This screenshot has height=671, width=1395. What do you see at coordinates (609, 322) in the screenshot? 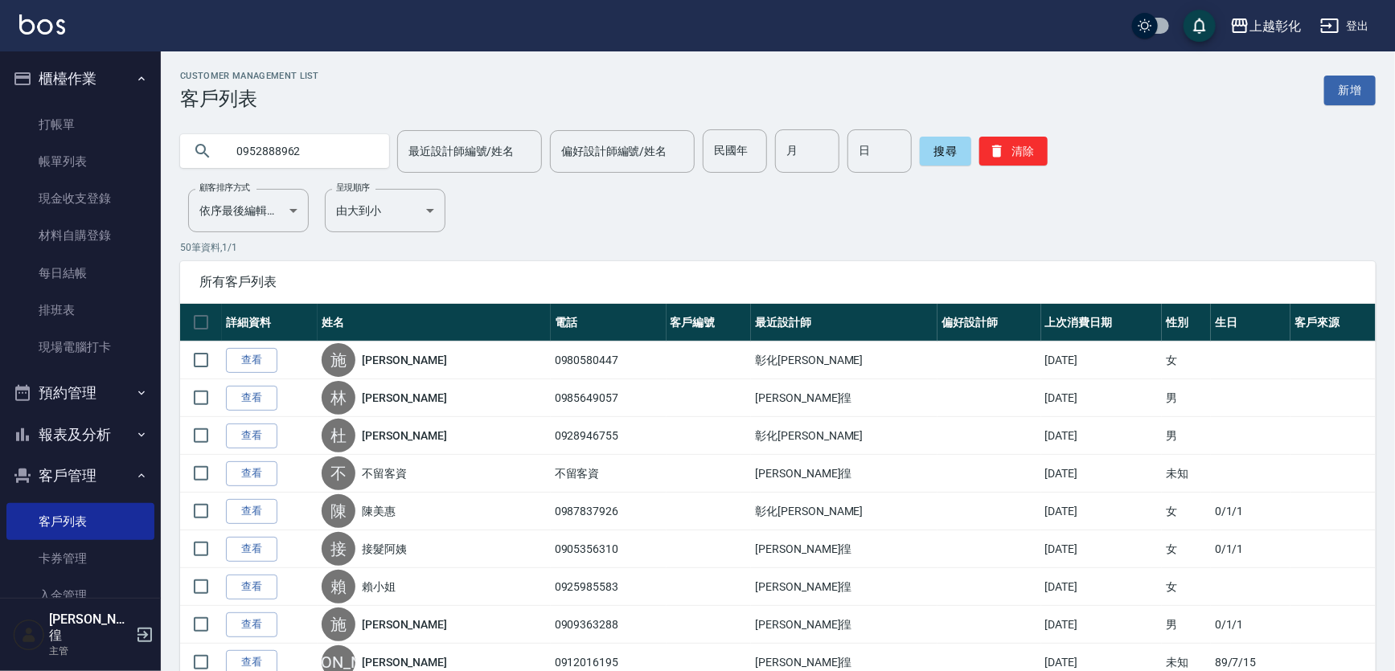
I see `th: 電話` at bounding box center [609, 322].